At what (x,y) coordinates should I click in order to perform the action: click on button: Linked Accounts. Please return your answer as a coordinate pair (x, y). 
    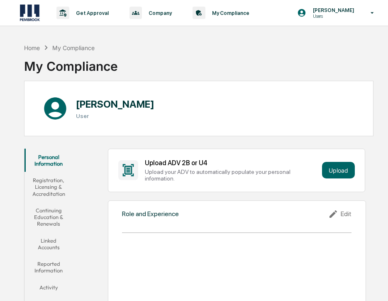
    Looking at the image, I should click on (49, 244).